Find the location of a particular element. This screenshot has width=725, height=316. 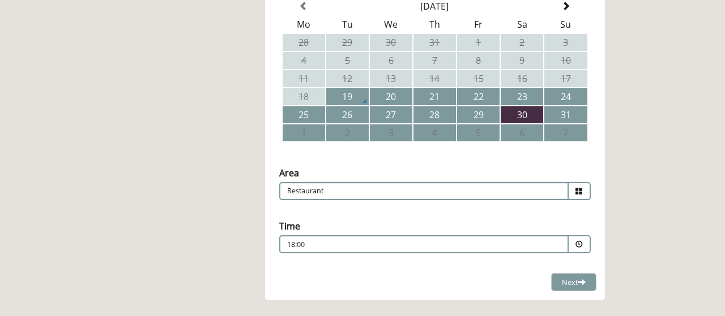

th: Mo is located at coordinates (303, 24).